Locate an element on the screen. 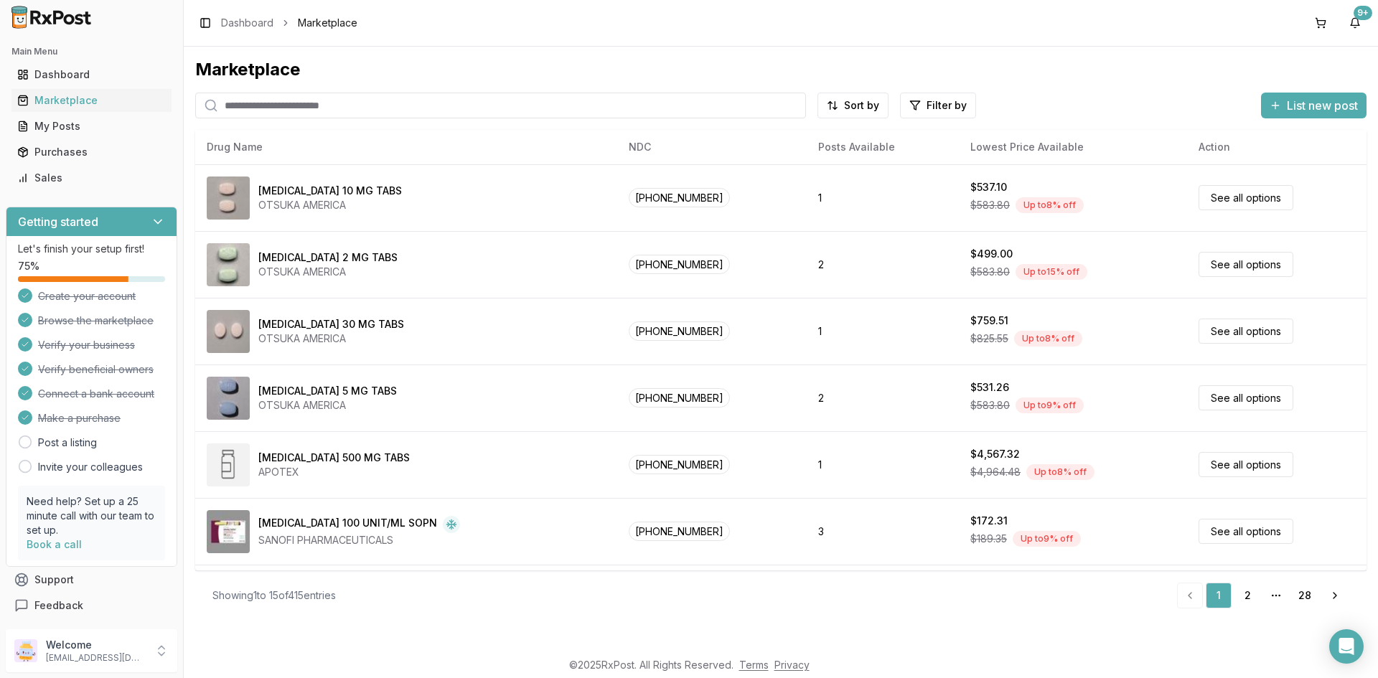 The width and height of the screenshot is (1378, 678). a: My Posts is located at coordinates (91, 126).